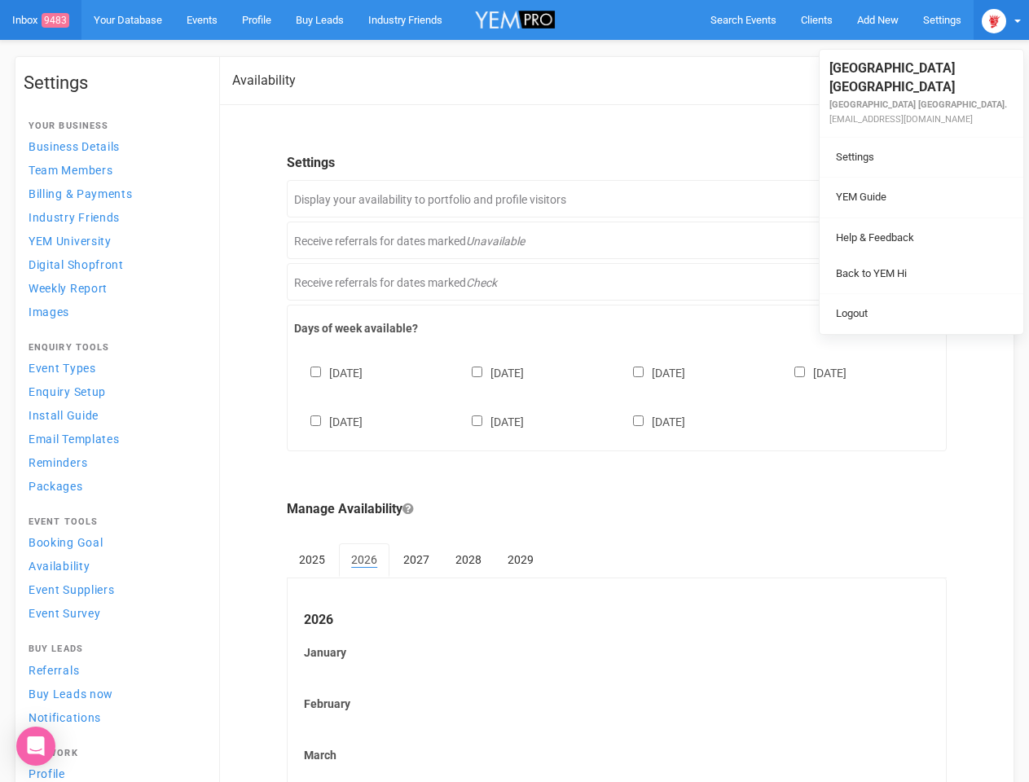  What do you see at coordinates (482, 283) in the screenshot?
I see `em: Check` at bounding box center [482, 283].